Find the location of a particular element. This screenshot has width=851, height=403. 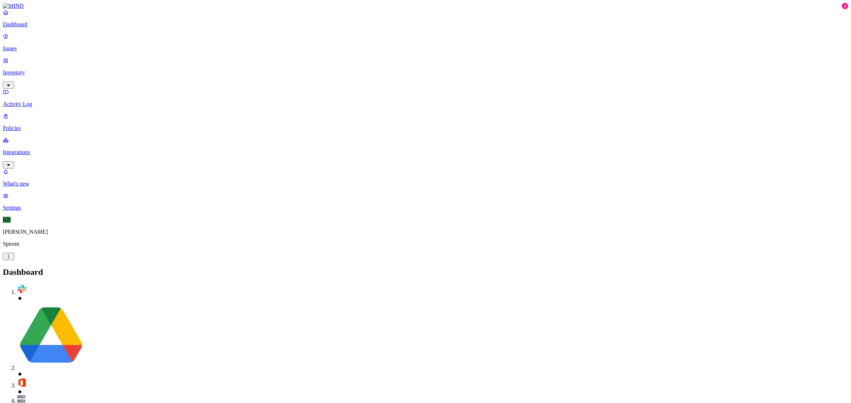

img: MIND is located at coordinates (13, 6).